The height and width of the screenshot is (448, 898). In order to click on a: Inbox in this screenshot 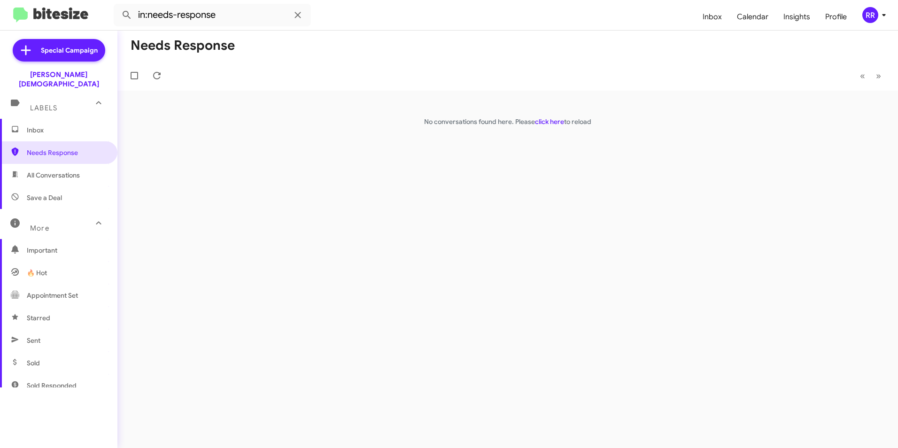, I will do `click(712, 17)`.